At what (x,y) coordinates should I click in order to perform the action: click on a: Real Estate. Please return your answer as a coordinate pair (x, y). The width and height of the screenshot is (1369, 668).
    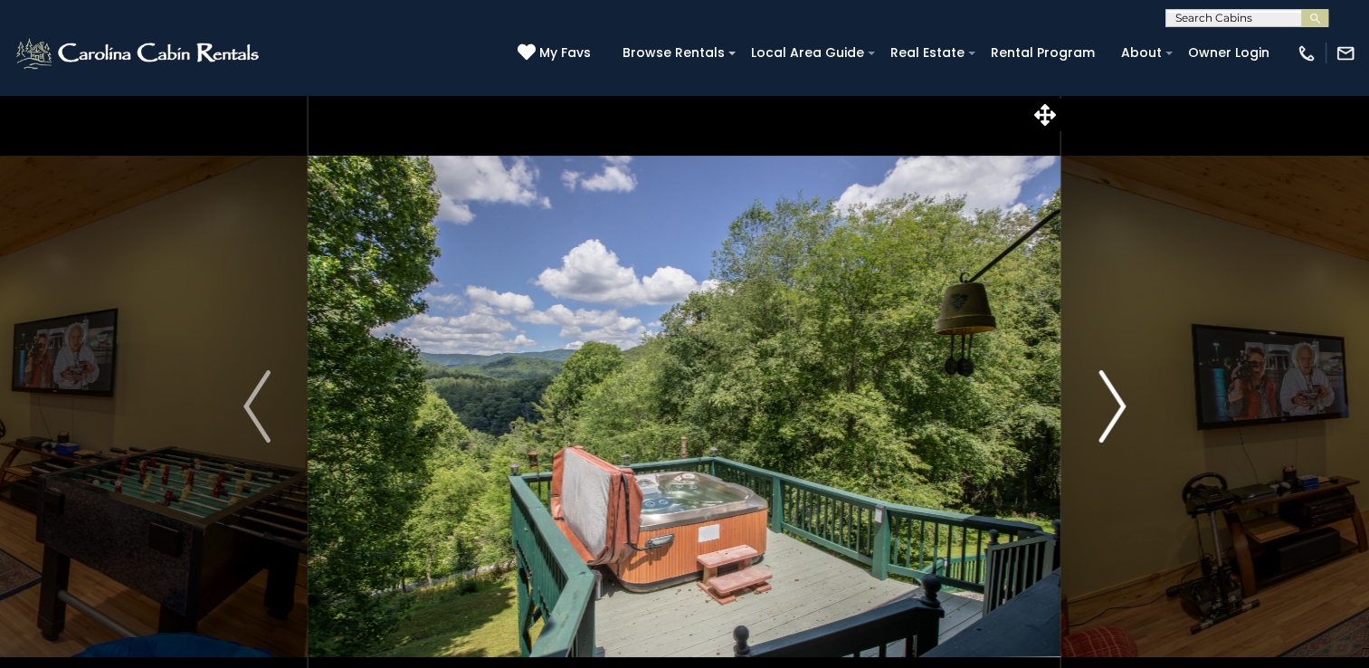
    Looking at the image, I should click on (927, 52).